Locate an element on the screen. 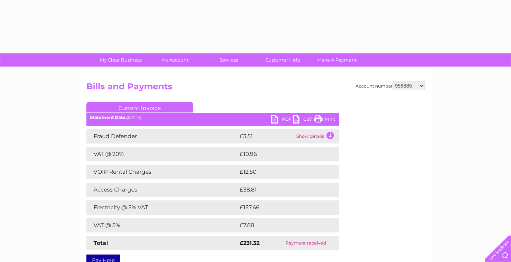  td: VAT @ 5% is located at coordinates (162, 225).